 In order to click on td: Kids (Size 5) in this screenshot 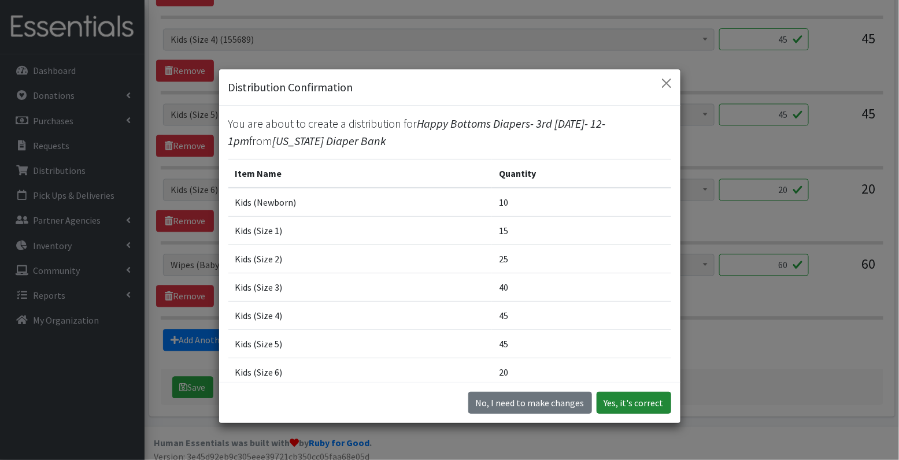, I will do `click(360, 344)`.